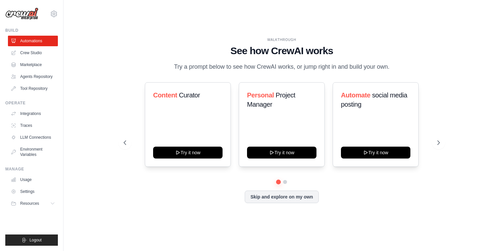 The height and width of the screenshot is (251, 500). What do you see at coordinates (33, 41) in the screenshot?
I see `a: Automations` at bounding box center [33, 41].